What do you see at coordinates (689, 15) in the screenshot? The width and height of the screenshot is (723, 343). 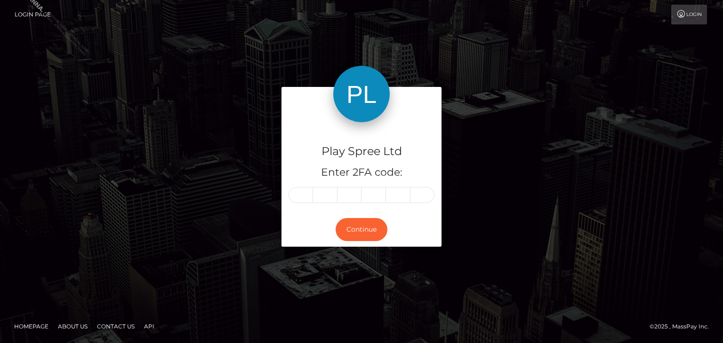 I see `a: Login` at bounding box center [689, 15].